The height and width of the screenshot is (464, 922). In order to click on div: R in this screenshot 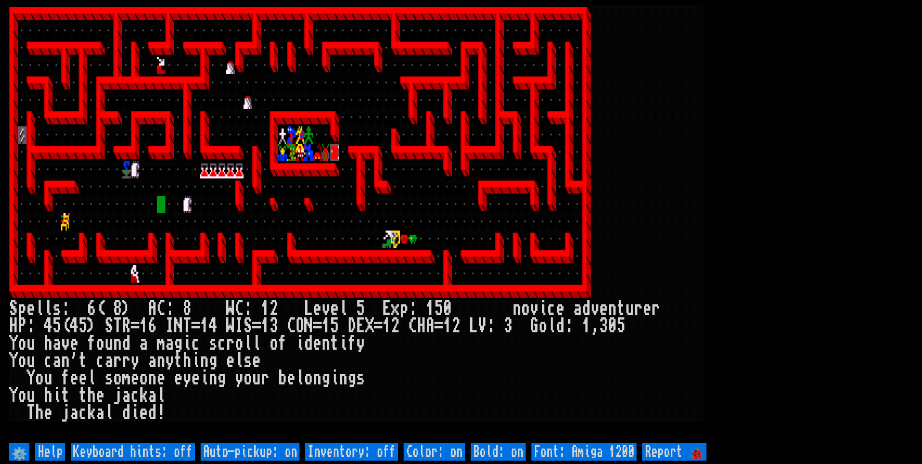, I will do `click(126, 326)`.